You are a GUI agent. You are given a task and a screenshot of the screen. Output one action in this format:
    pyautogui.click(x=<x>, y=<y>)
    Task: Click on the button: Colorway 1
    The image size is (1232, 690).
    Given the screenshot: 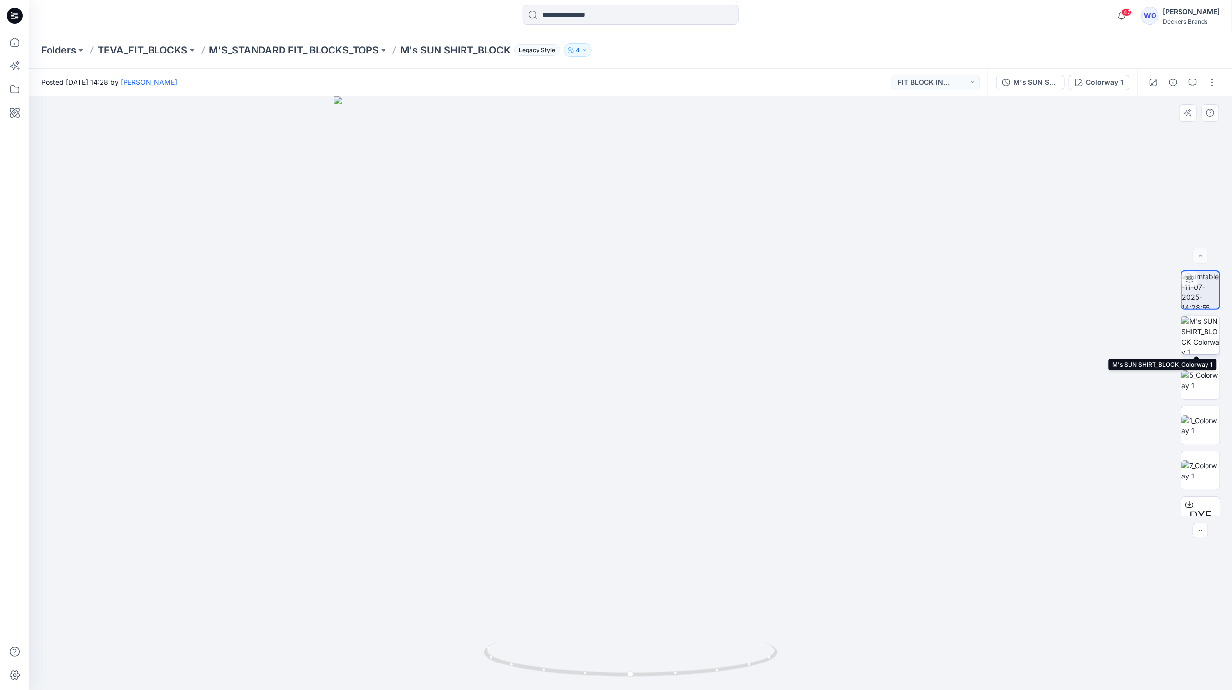 What is the action you would take?
    pyautogui.click(x=1099, y=82)
    